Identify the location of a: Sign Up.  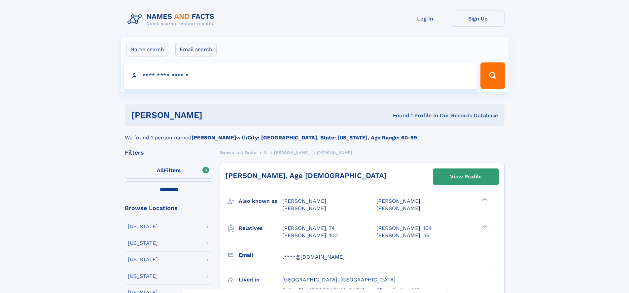
(478, 18).